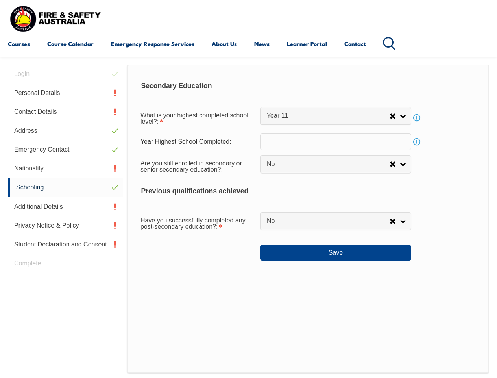  I want to click on span: Year 11, so click(328, 116).